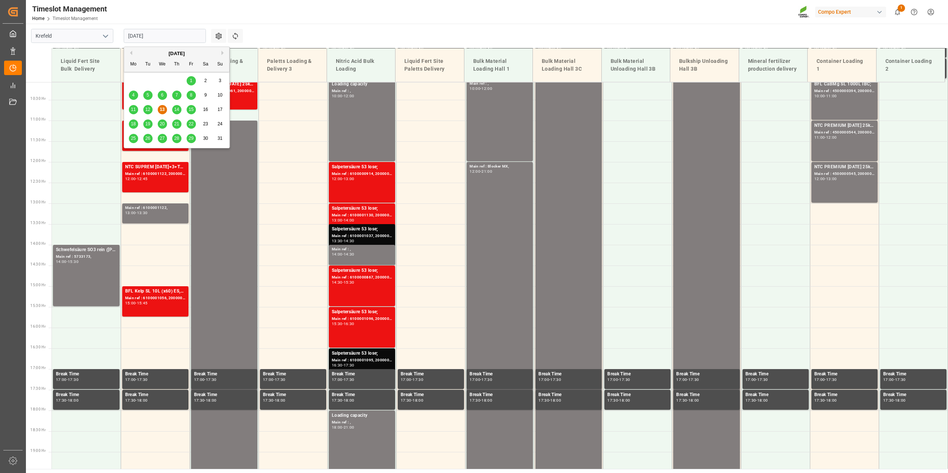  What do you see at coordinates (142, 303) in the screenshot?
I see `div: 15:45` at bounding box center [142, 303].